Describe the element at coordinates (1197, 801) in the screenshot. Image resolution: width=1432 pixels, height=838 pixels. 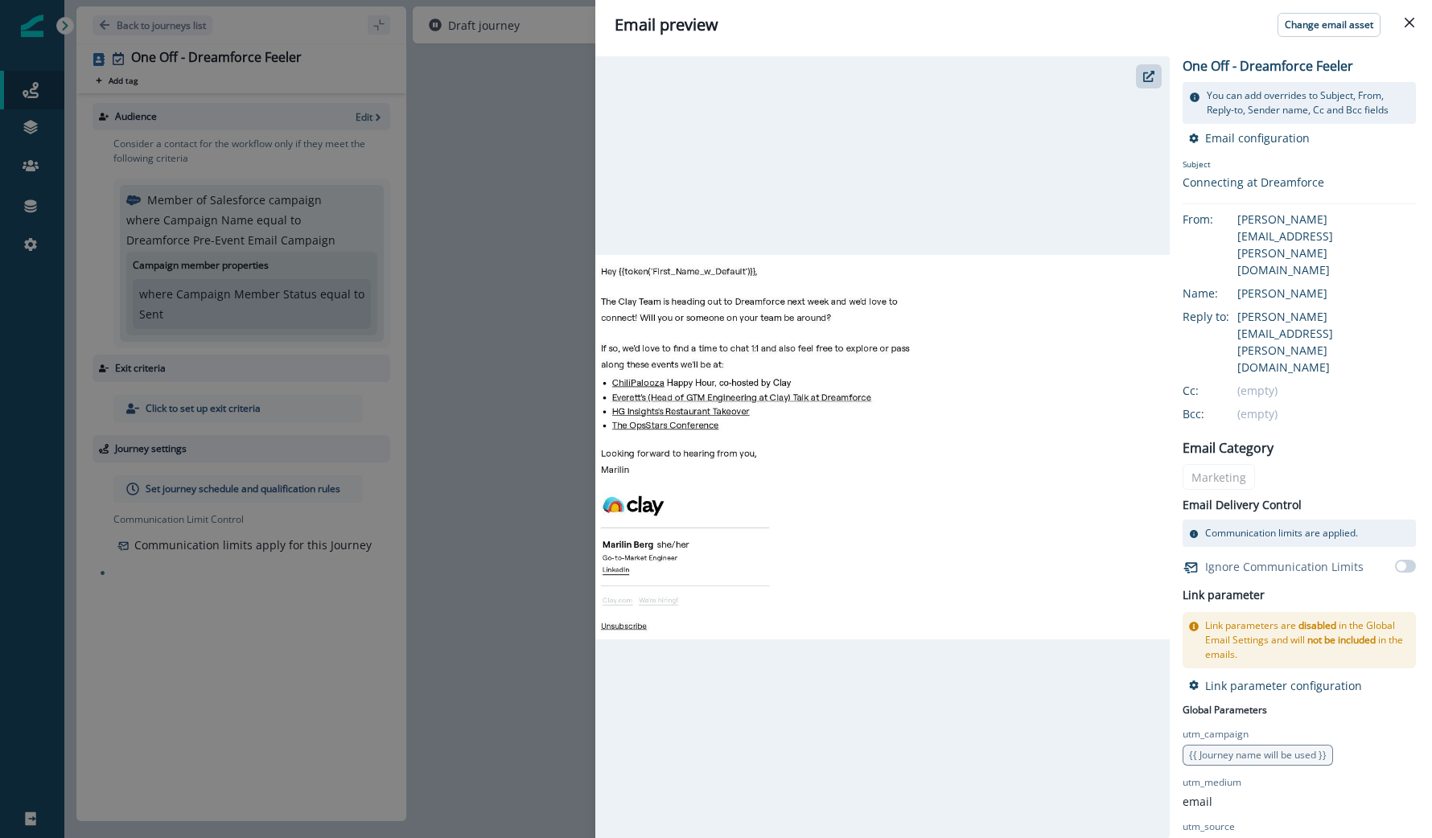
I see `p: email` at that location.